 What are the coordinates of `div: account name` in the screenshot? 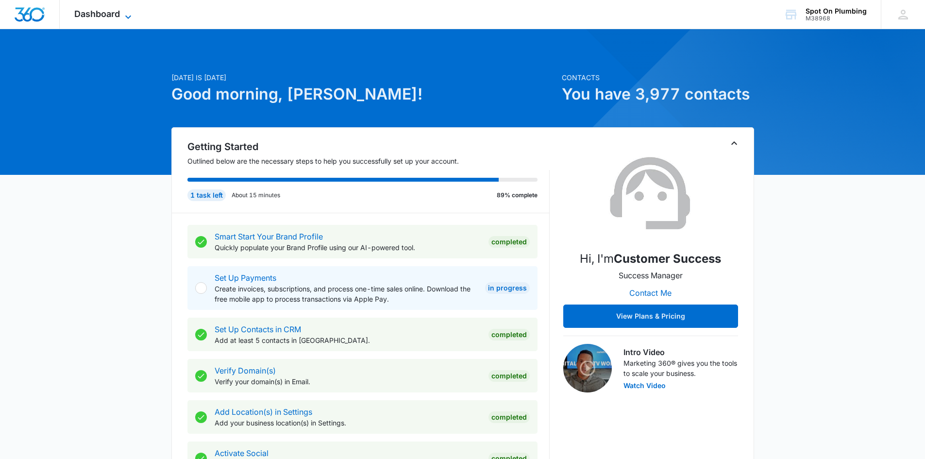 It's located at (836, 11).